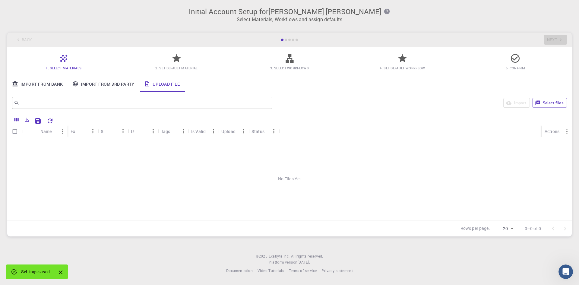  What do you see at coordinates (271, 271) in the screenshot?
I see `a: Video Tutorials` at bounding box center [271, 271].